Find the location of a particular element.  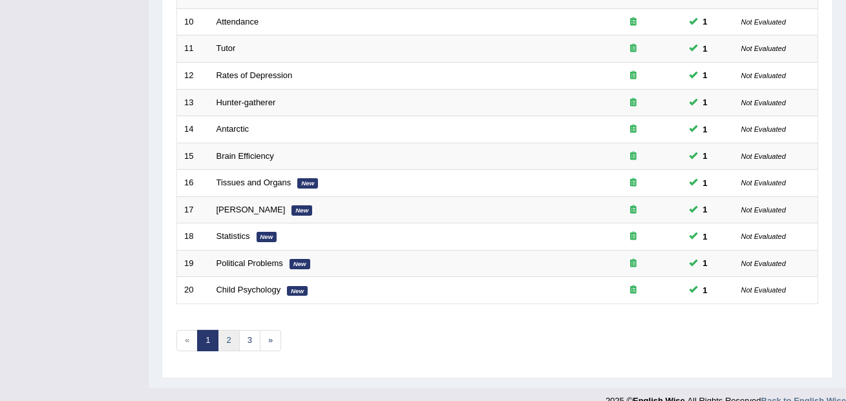

td: 19 is located at coordinates (193, 264).